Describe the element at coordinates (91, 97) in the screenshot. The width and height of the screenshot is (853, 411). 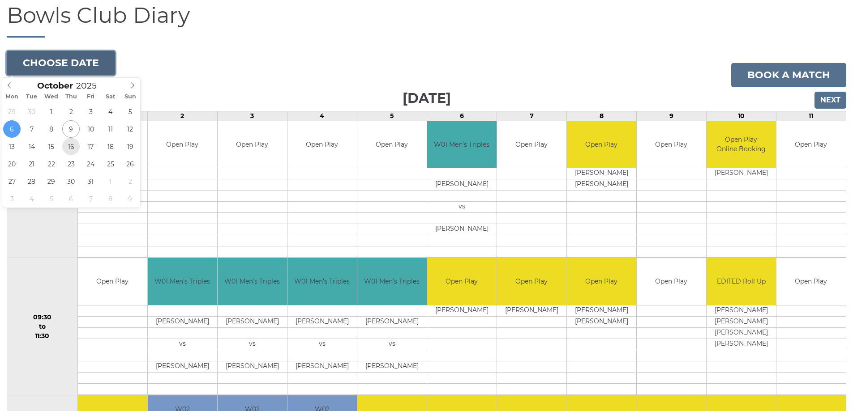
I see `span: Fri` at that location.